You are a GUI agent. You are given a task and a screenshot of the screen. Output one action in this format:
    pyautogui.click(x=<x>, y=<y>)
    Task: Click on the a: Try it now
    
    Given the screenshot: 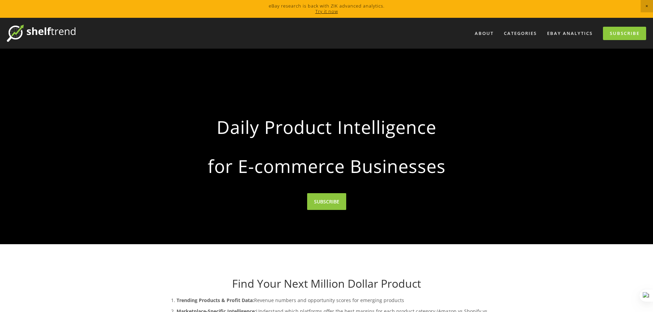 What is the action you would take?
    pyautogui.click(x=326, y=11)
    